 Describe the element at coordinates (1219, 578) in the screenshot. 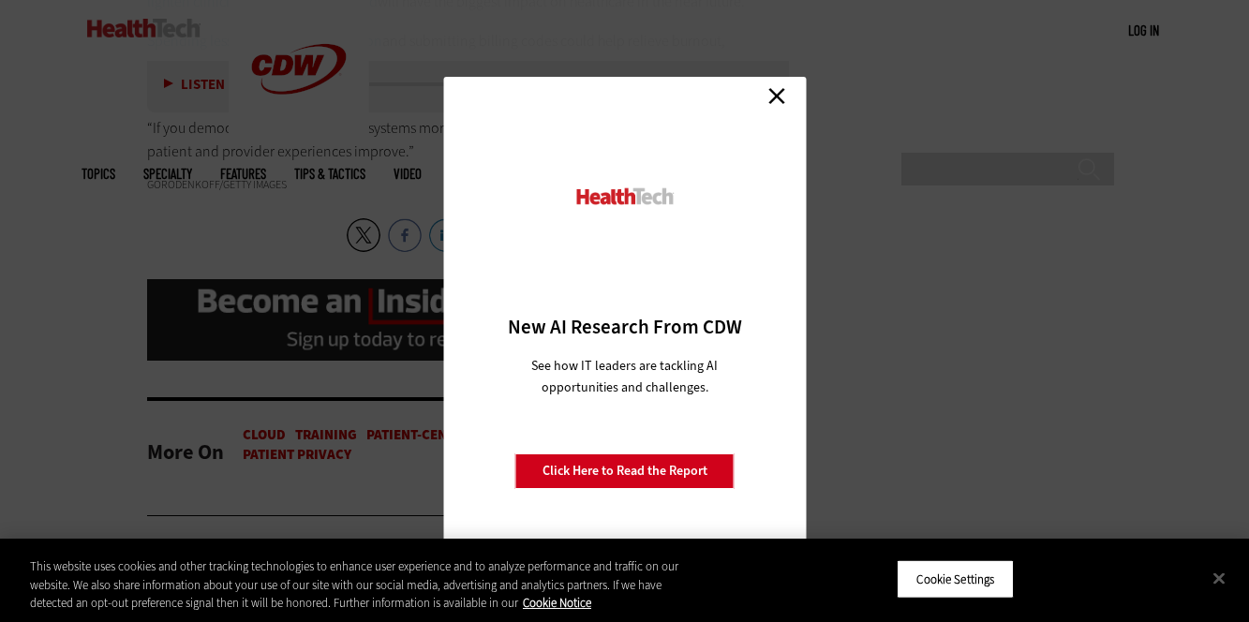

I see `button: Close` at that location.